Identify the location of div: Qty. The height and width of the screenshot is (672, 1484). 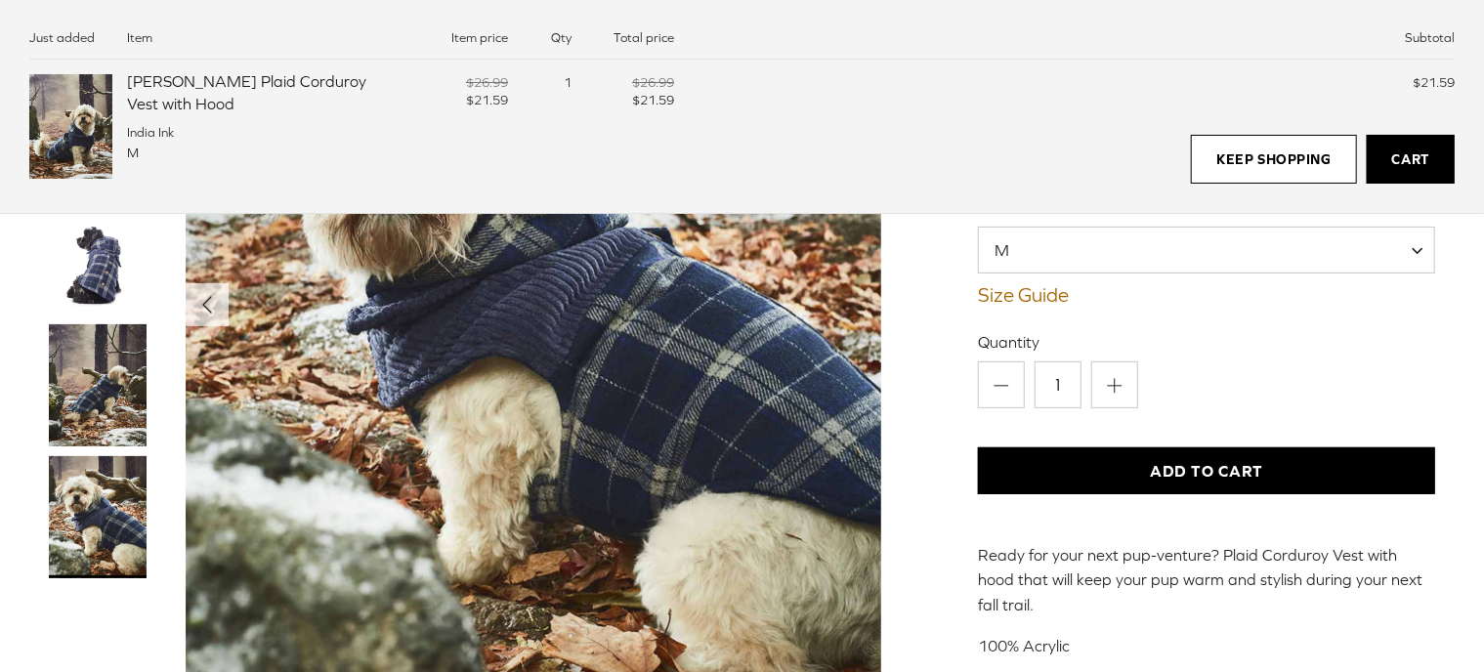
(547, 38).